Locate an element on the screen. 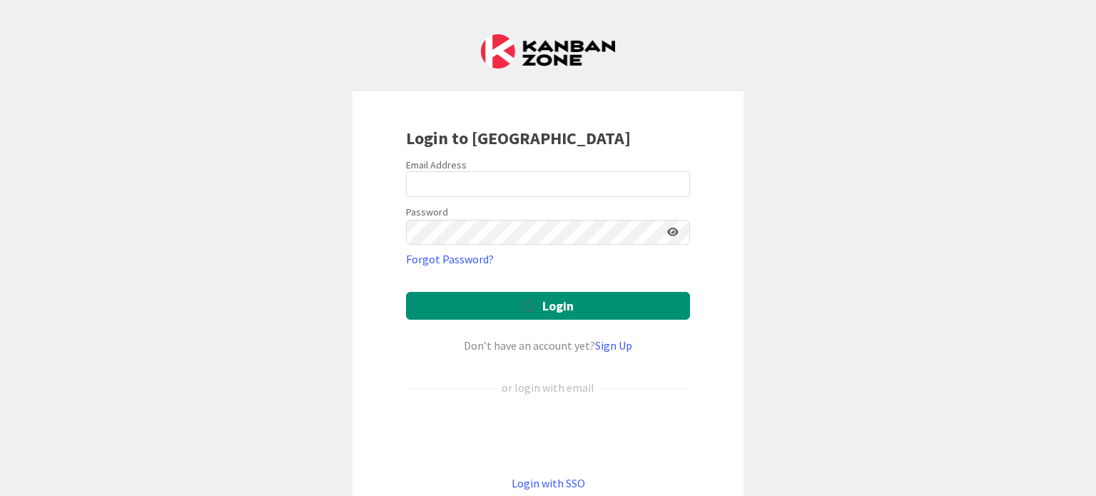  a: Login with SSO is located at coordinates (548, 483).